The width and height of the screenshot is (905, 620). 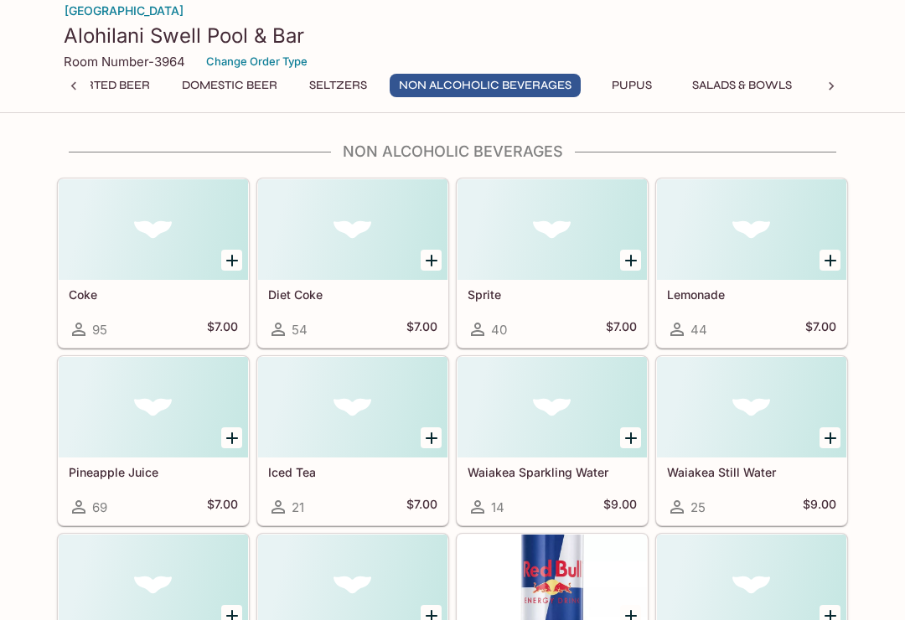 I want to click on h3: Alohilani Swell Pool & Bar, so click(x=453, y=35).